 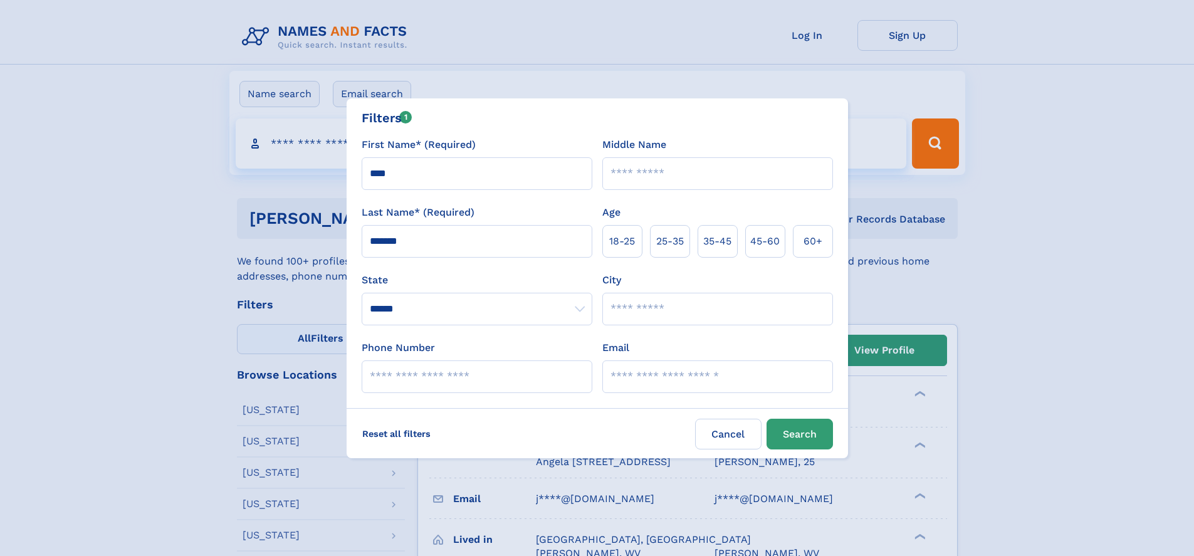 What do you see at coordinates (670, 241) in the screenshot?
I see `span: 25‑35` at bounding box center [670, 241].